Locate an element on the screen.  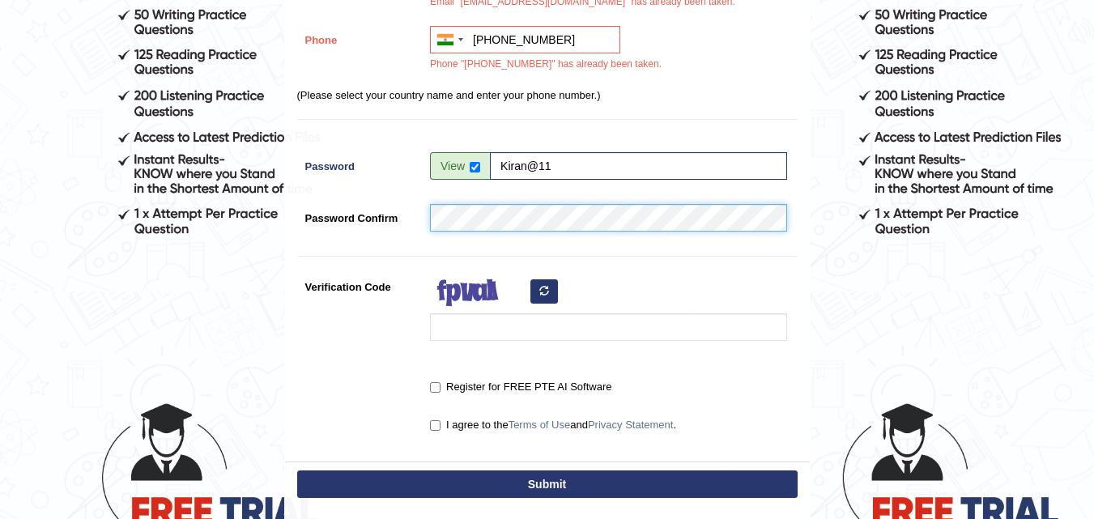
label: Verification Code is located at coordinates (360, 284).